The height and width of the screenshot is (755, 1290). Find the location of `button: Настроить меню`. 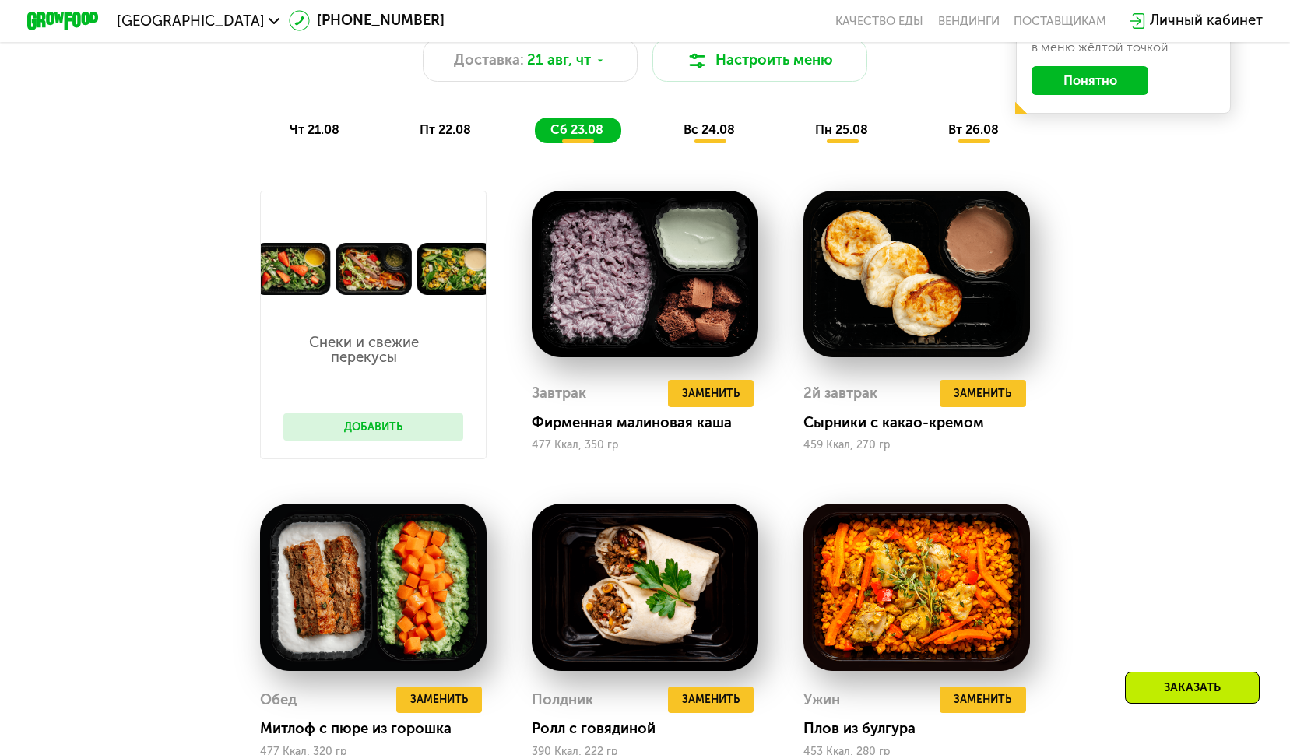

button: Настроить меню is located at coordinates (760, 60).